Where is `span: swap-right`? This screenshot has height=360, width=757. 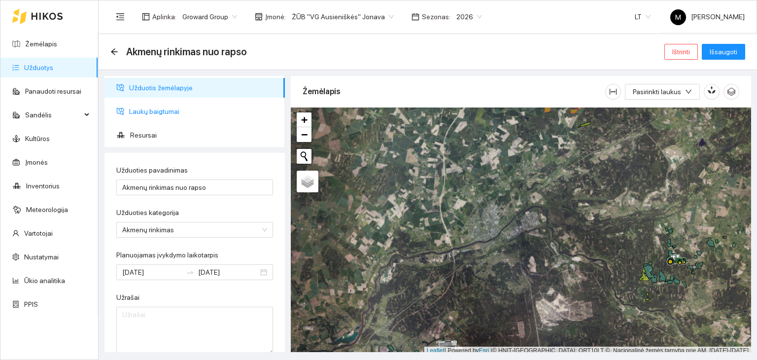 span: swap-right is located at coordinates (190, 272).